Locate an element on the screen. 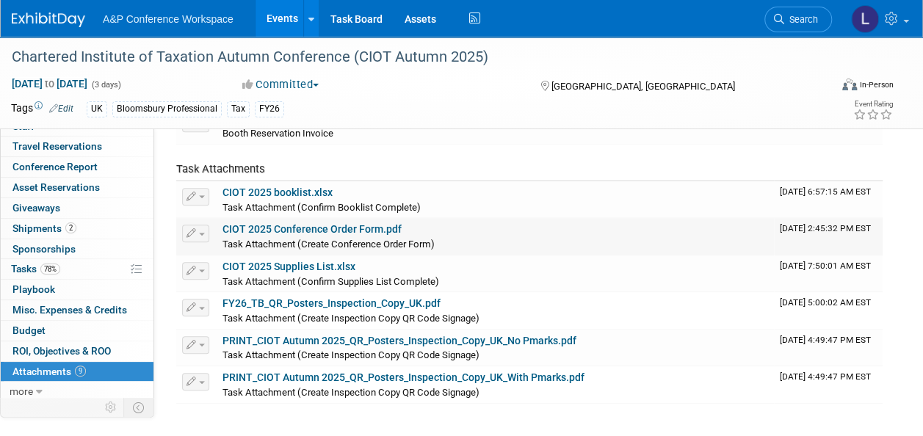 The height and width of the screenshot is (436, 923). a: more is located at coordinates (77, 391).